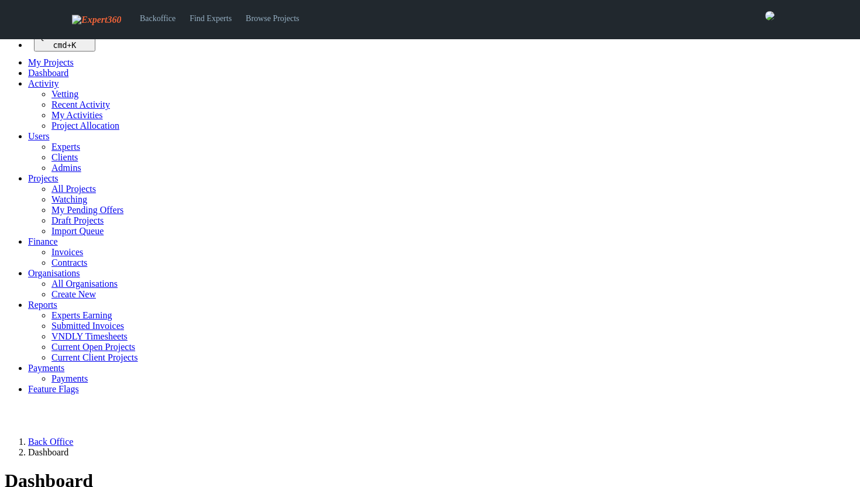 The image size is (860, 487). What do you see at coordinates (442, 452) in the screenshot?
I see `li: Dashboard` at bounding box center [442, 452].